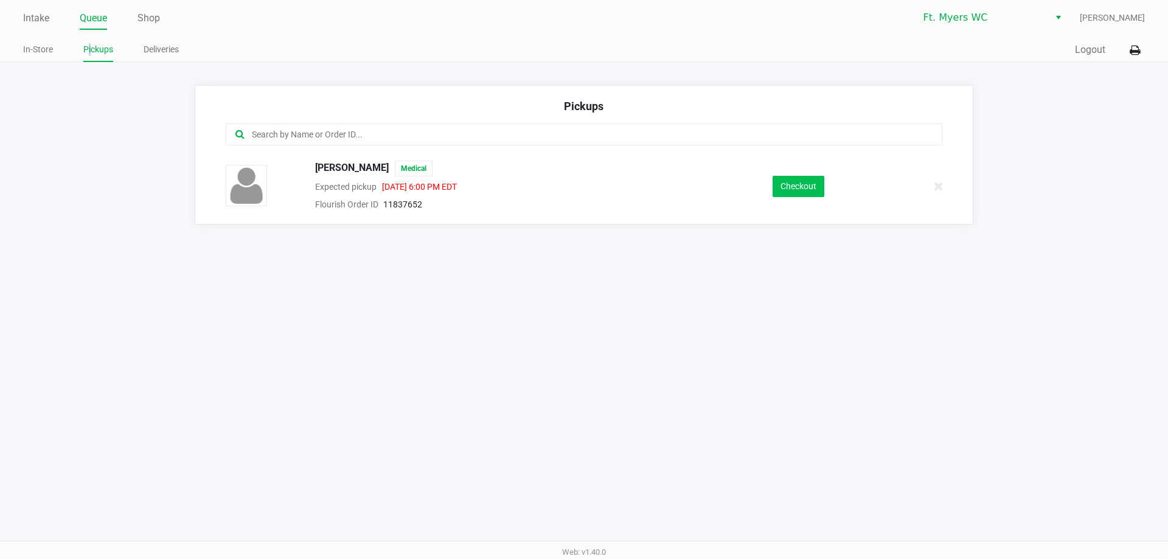 The image size is (1168, 559). What do you see at coordinates (36, 18) in the screenshot?
I see `a: Intake` at bounding box center [36, 18].